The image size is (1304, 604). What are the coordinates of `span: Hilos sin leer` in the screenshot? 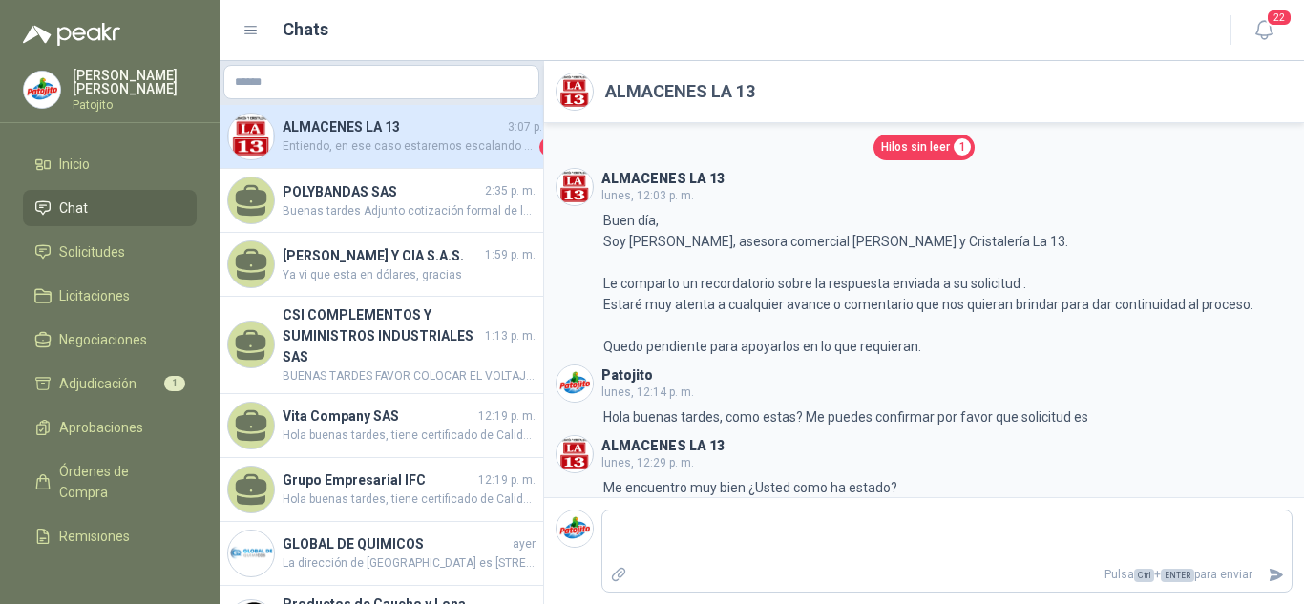 It's located at (915, 147).